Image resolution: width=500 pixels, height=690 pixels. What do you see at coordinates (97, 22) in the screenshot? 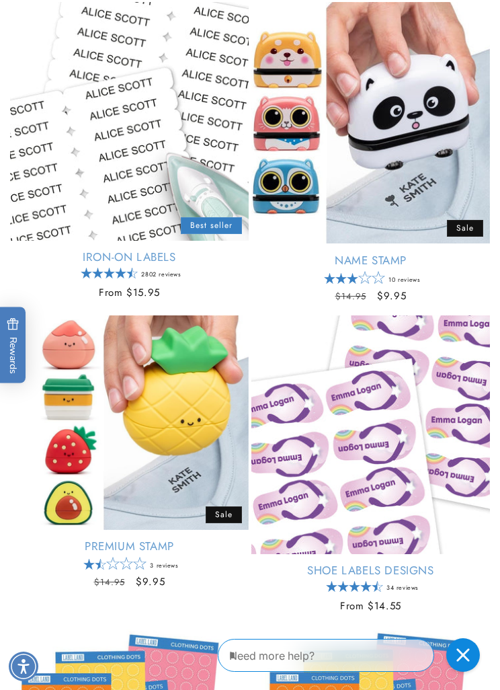
I see `textarea: Type your message here` at bounding box center [97, 22].